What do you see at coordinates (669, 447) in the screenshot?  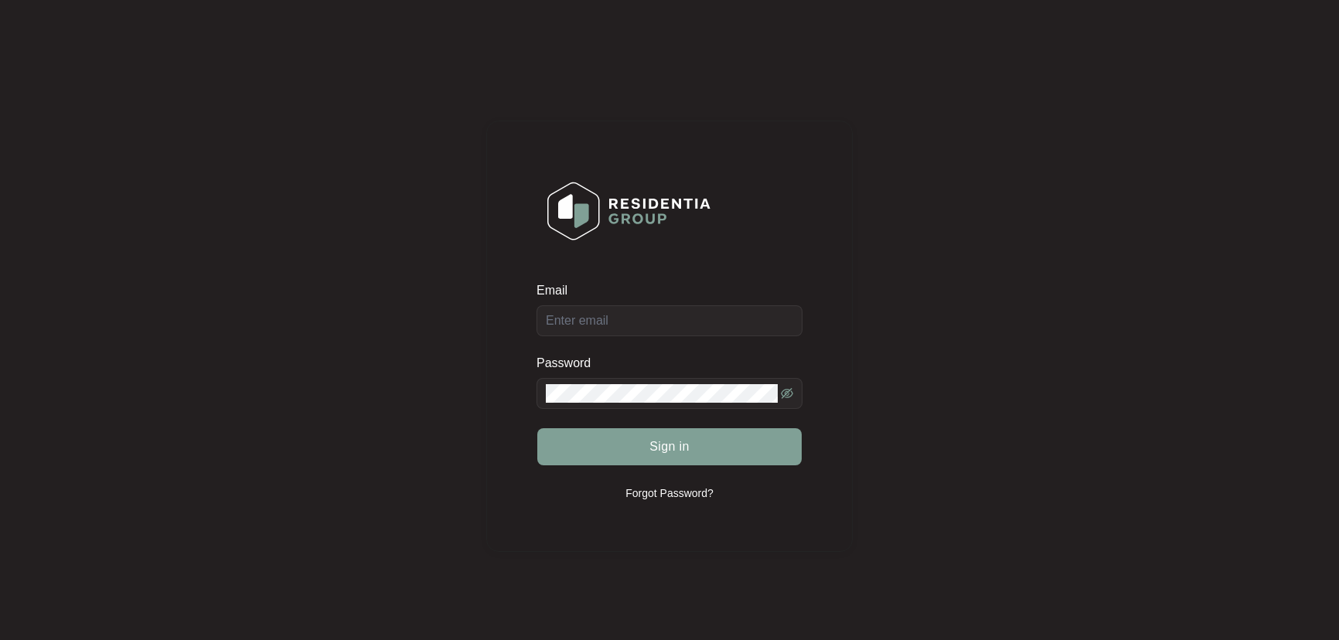 I see `button: Sign in` at bounding box center [669, 447].